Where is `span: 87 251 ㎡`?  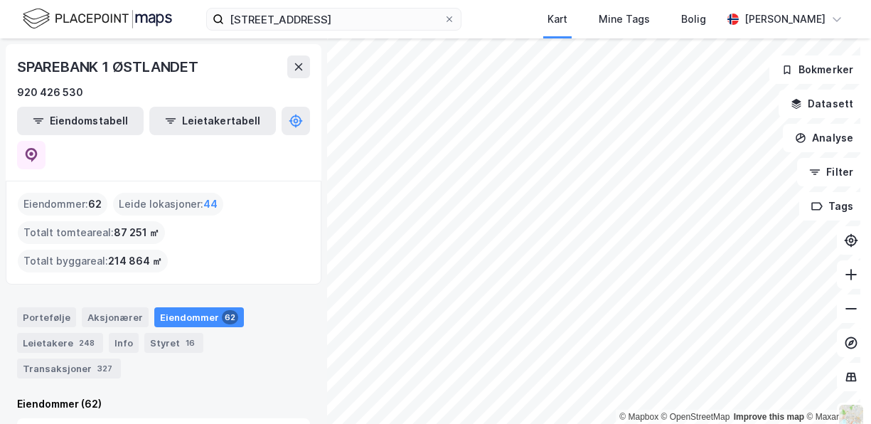
span: 87 251 ㎡ is located at coordinates (137, 232).